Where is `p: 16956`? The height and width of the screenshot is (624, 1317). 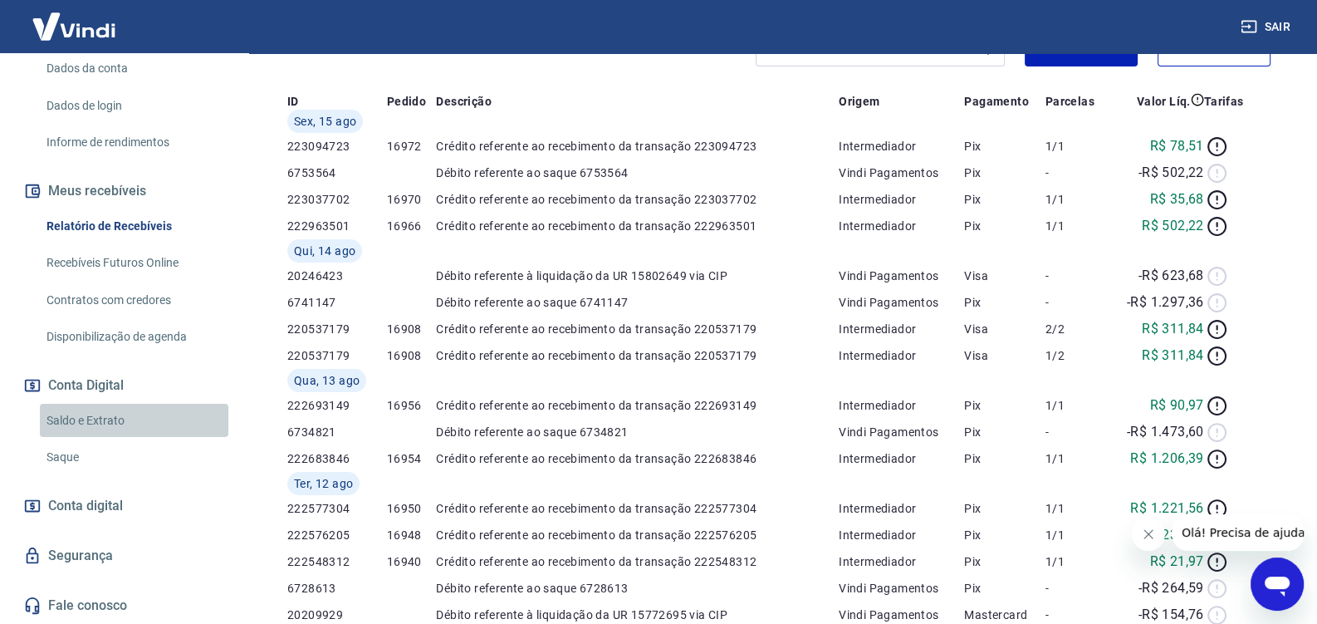
p: 16956 is located at coordinates (412, 405).